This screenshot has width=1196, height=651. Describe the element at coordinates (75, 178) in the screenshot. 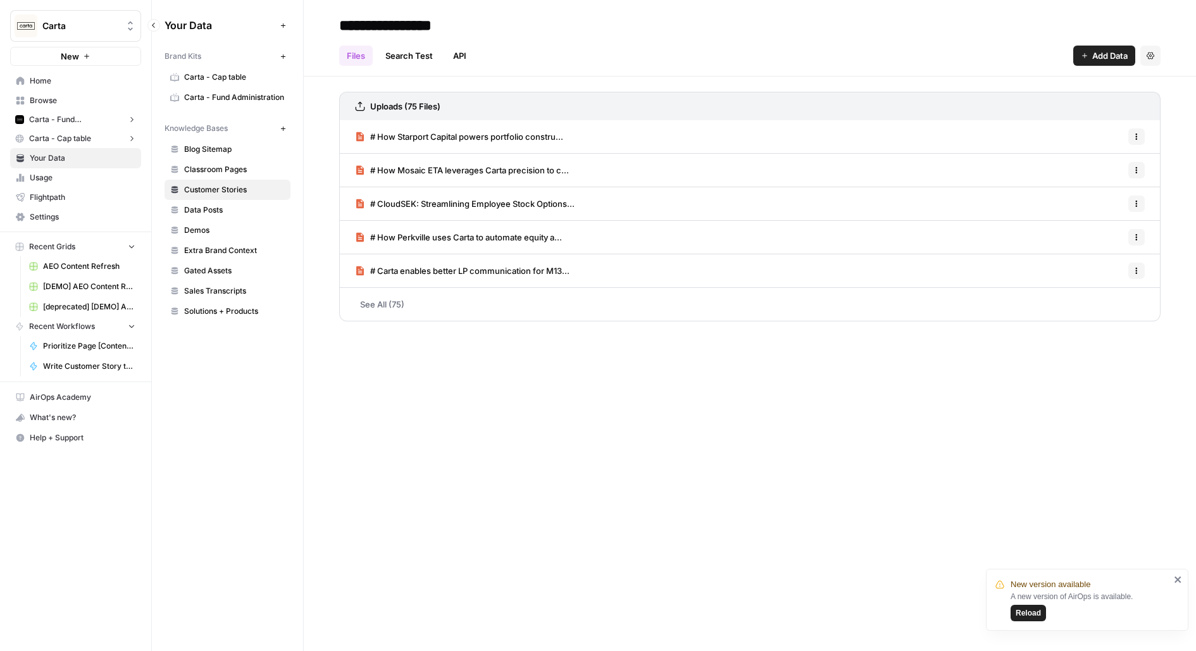

I see `a: Usage` at that location.